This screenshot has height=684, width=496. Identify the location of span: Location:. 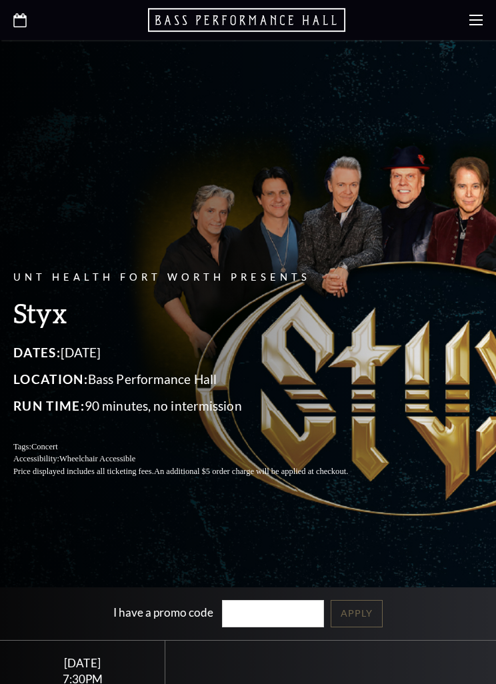
(51, 379).